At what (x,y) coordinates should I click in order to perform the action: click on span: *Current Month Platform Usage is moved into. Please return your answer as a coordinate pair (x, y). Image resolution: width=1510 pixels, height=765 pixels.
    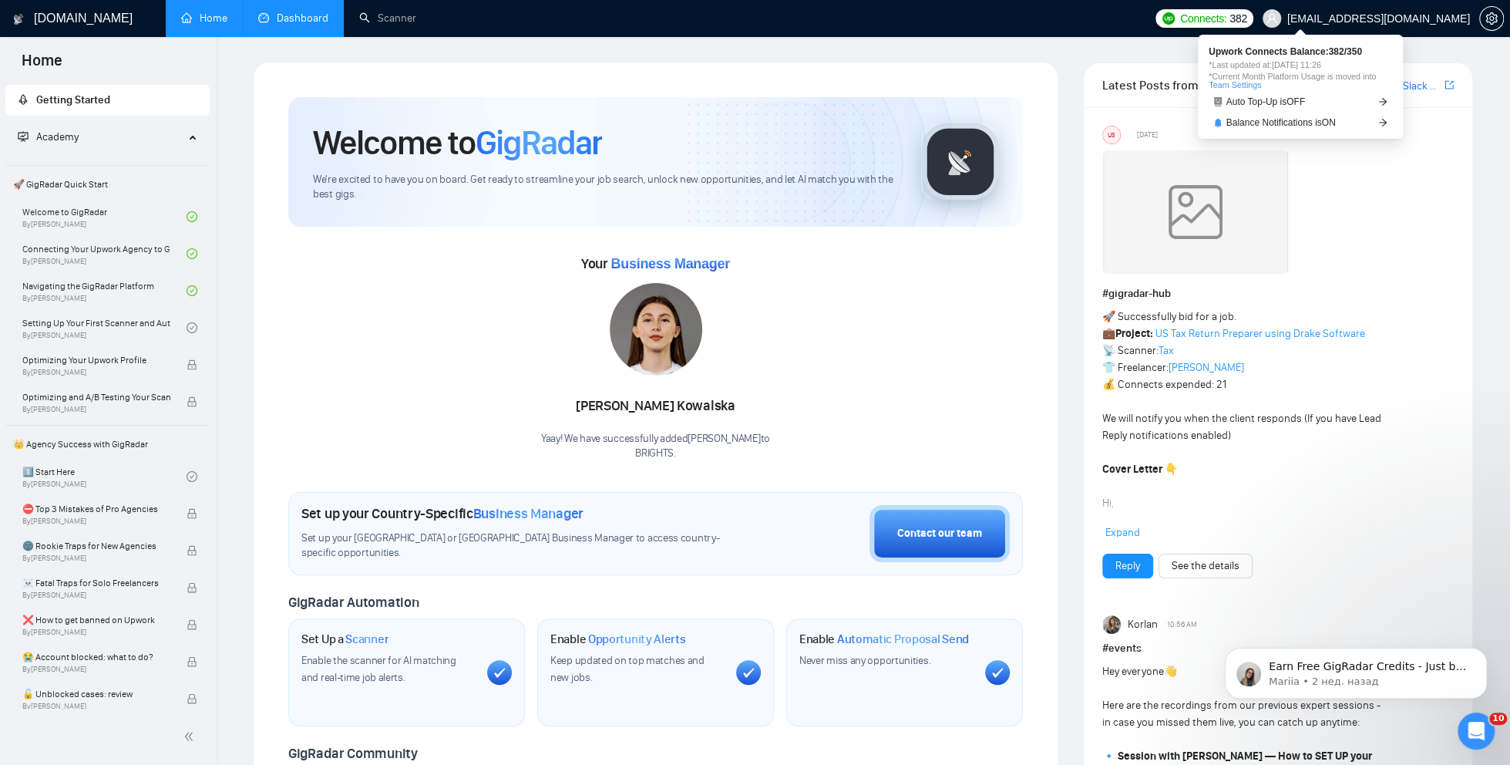
    Looking at the image, I should click on (1300, 81).